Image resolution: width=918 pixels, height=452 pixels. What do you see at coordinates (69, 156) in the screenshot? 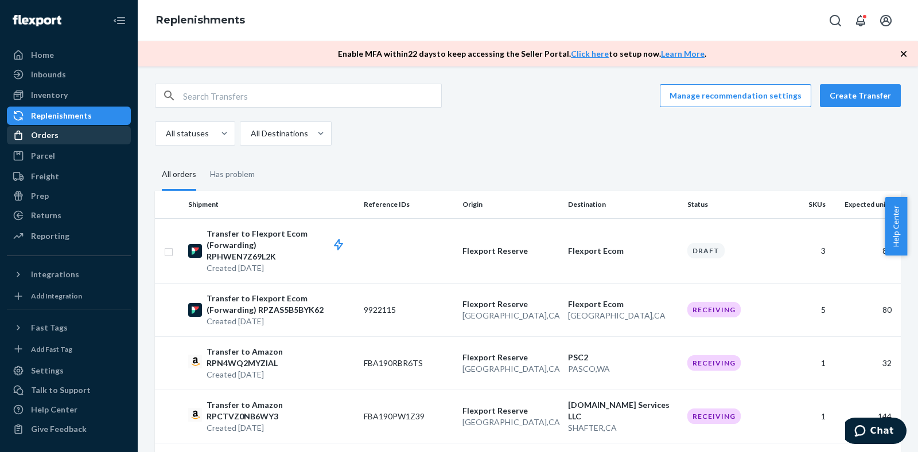
I see `a: Parcel` at bounding box center [69, 156].